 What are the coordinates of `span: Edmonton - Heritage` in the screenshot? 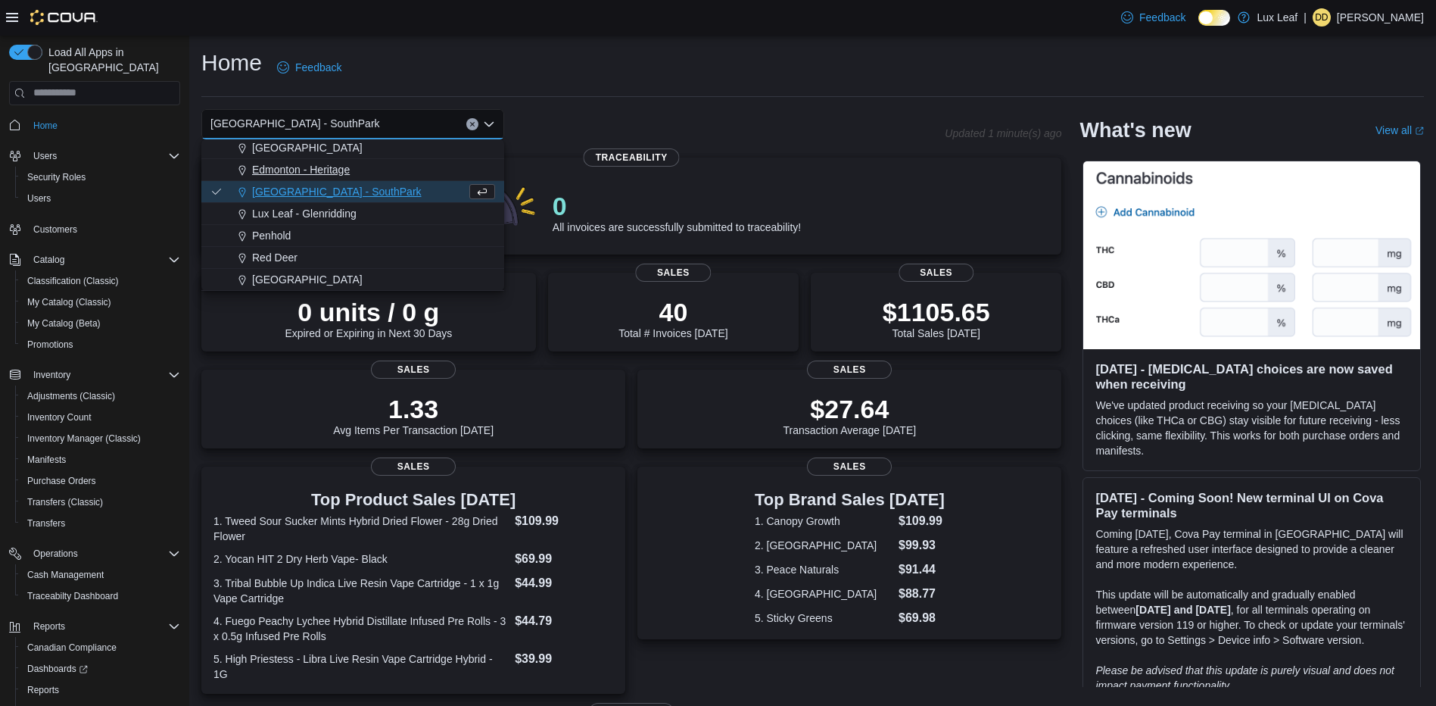 It's located at (301, 170).